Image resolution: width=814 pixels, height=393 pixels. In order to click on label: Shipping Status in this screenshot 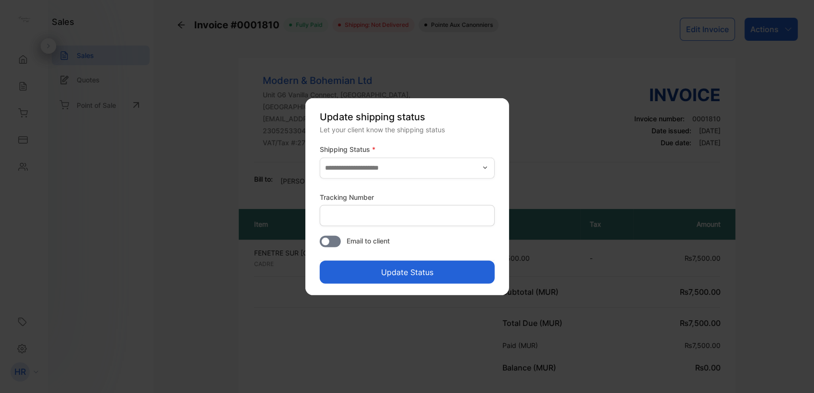, I will do `click(407, 149)`.